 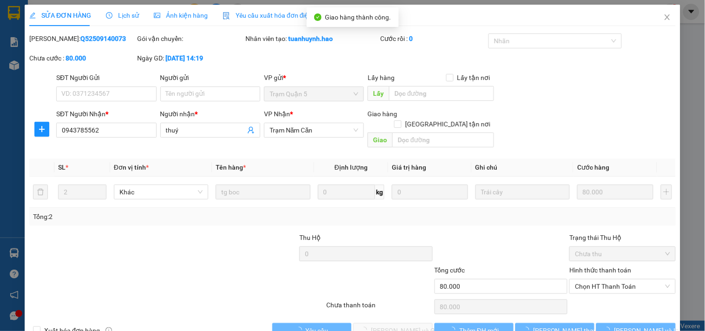 What do you see at coordinates (191, 58) in the screenshot?
I see `div: Ngày GD:` at bounding box center [191, 58].